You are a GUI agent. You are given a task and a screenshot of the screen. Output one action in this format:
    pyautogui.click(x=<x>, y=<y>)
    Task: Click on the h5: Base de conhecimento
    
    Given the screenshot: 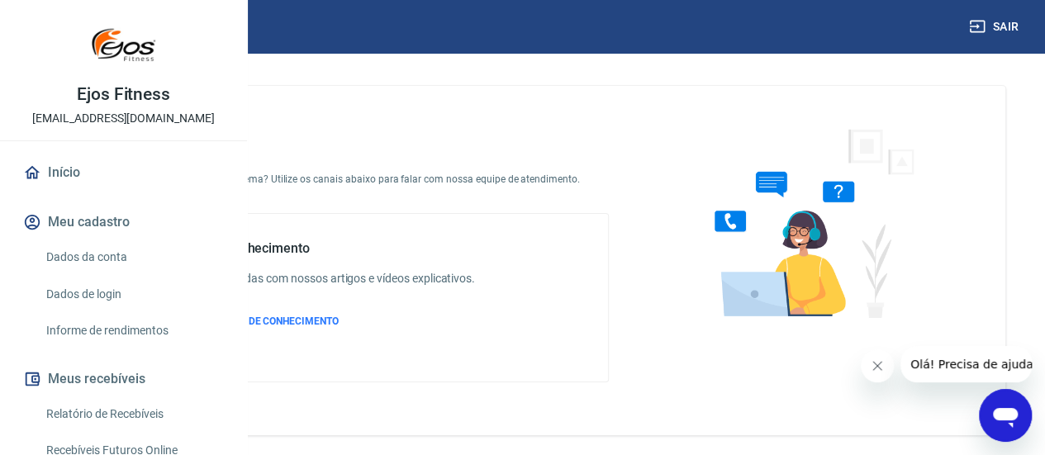 What is the action you would take?
    pyautogui.click(x=325, y=249)
    